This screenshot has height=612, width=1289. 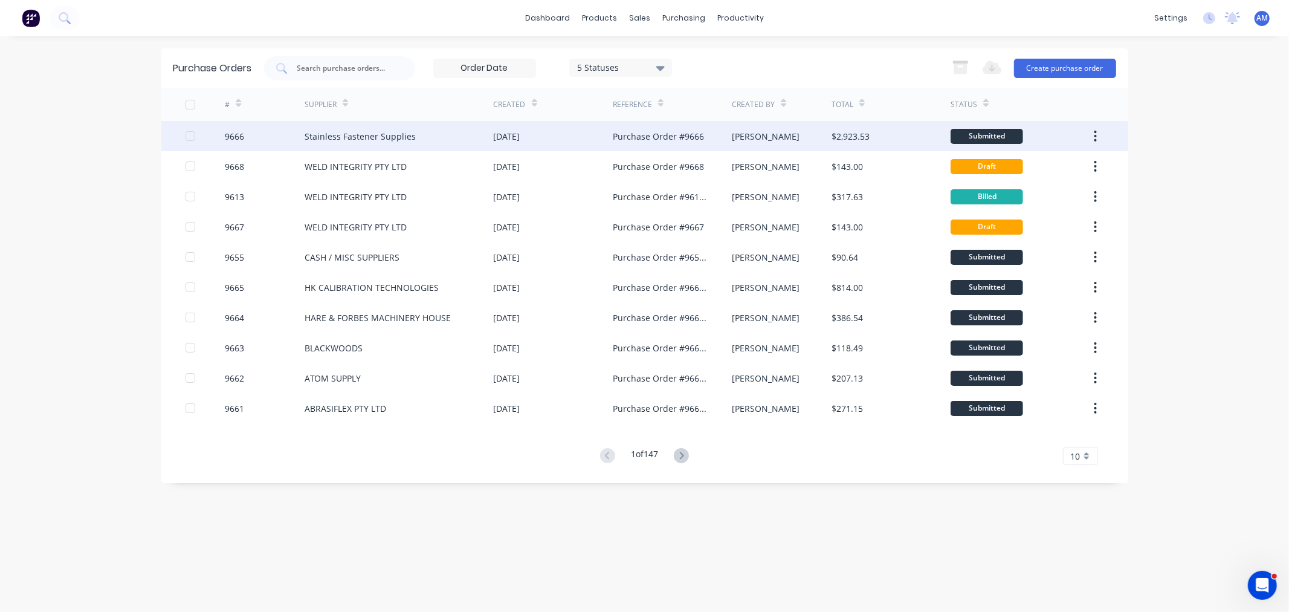 I want to click on div: $118.49, so click(x=847, y=347).